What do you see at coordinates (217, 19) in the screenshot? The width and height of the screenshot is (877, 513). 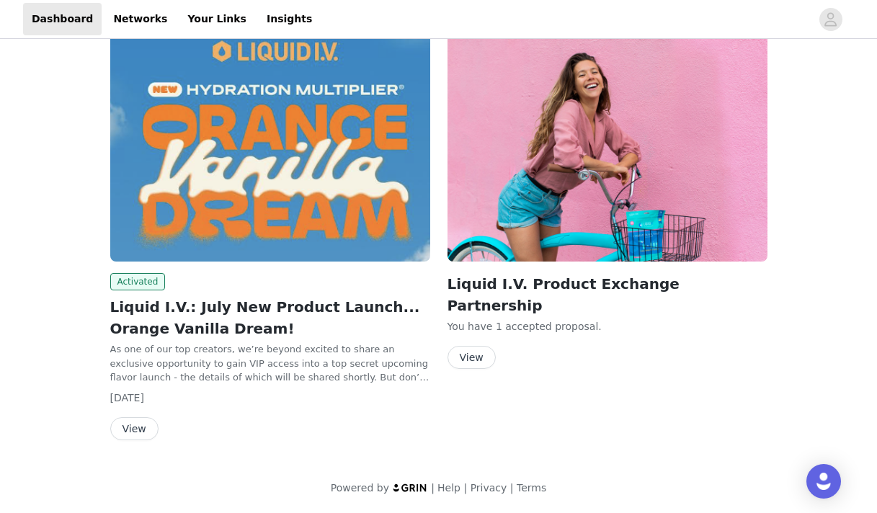 I see `a: Your Links` at bounding box center [217, 19].